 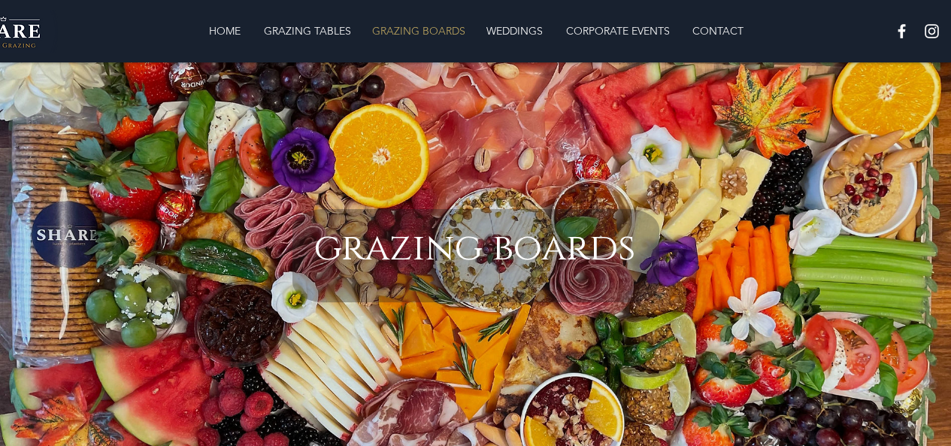 What do you see at coordinates (514, 31) in the screenshot?
I see `p: WEDDINGS` at bounding box center [514, 31].